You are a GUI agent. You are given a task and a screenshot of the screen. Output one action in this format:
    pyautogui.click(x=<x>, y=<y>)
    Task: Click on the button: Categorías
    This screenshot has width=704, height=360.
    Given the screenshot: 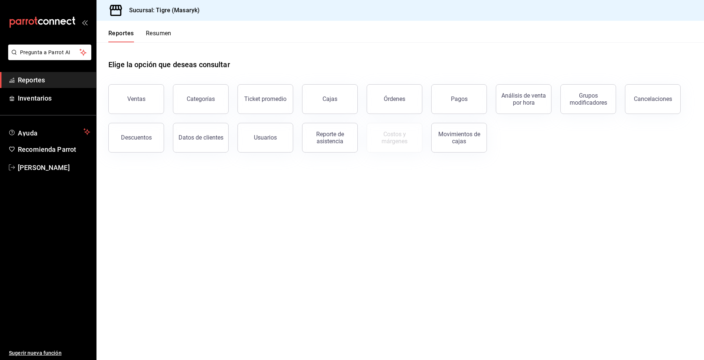 What is the action you would take?
    pyautogui.click(x=201, y=99)
    